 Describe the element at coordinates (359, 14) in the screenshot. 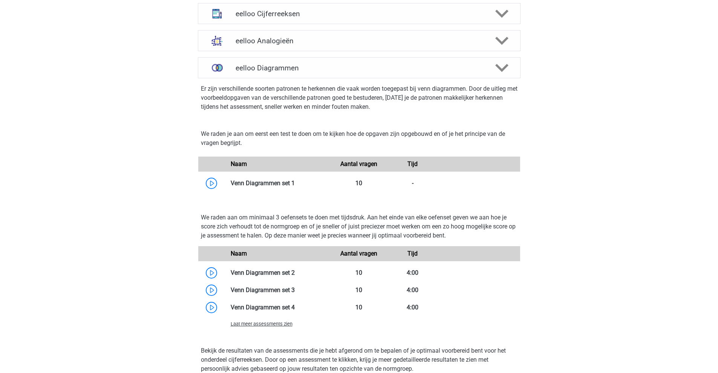

I see `h4: eelloo Cijferreeksen` at that location.